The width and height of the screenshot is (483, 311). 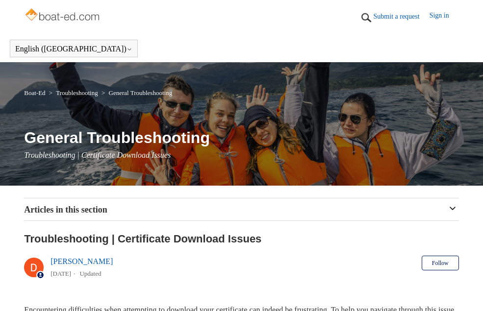 What do you see at coordinates (401, 16) in the screenshot?
I see `a: Submit a request` at bounding box center [401, 16].